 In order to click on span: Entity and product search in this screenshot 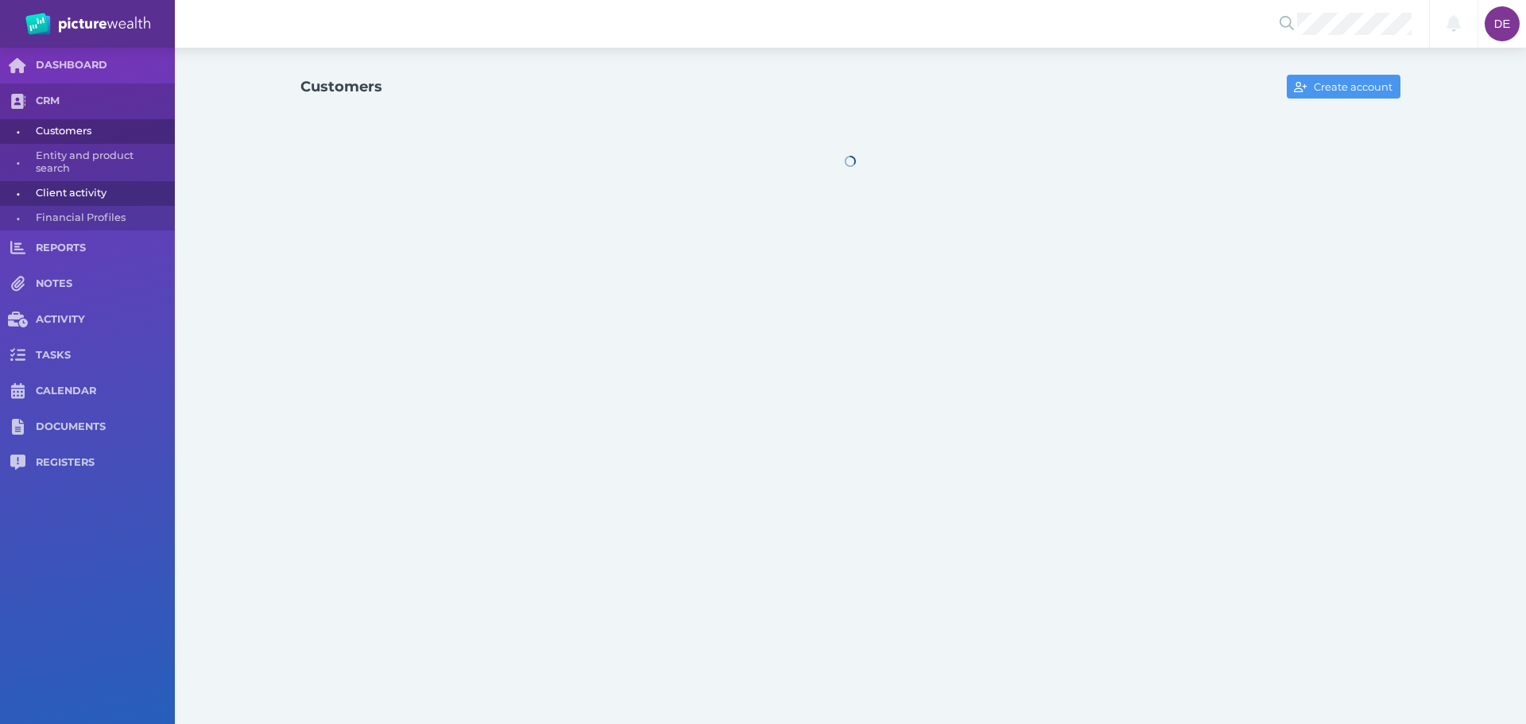, I will do `click(103, 162)`.